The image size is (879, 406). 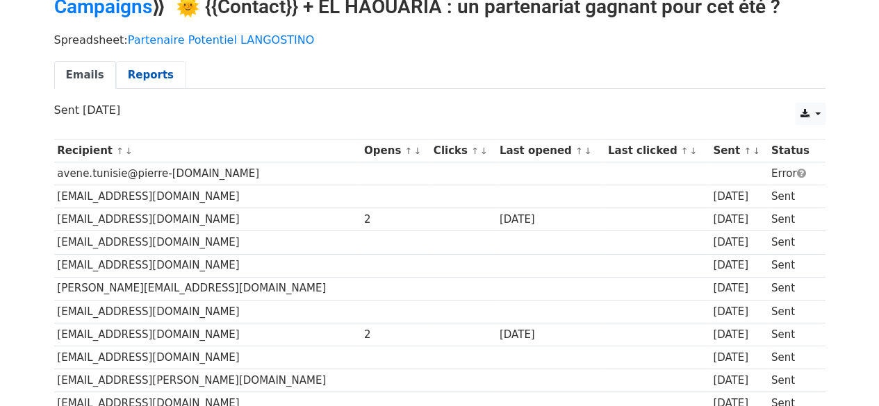 I want to click on th: Sent, so click(x=739, y=151).